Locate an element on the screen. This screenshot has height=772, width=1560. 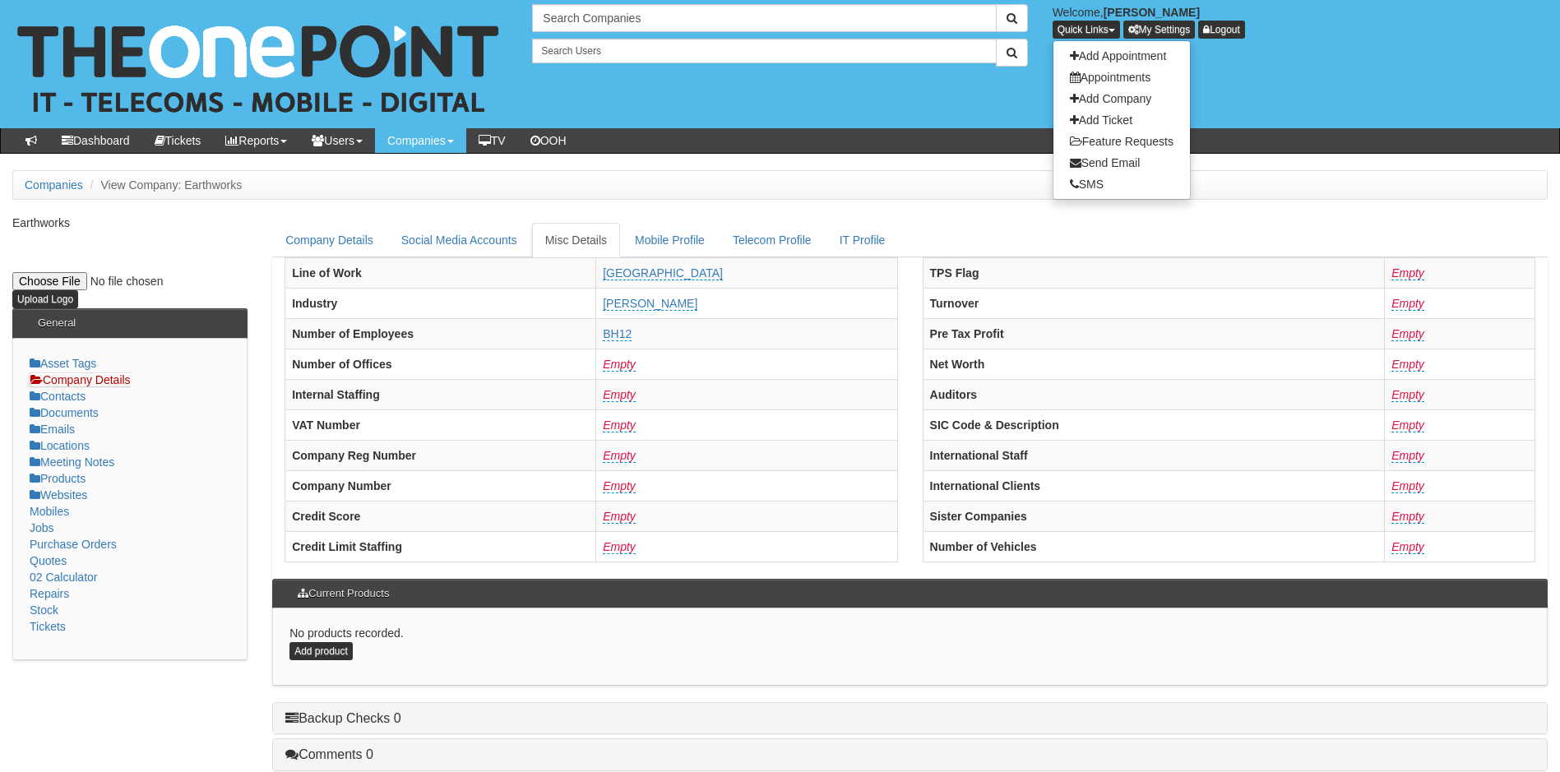
a: Mobile Profile is located at coordinates (669, 240).